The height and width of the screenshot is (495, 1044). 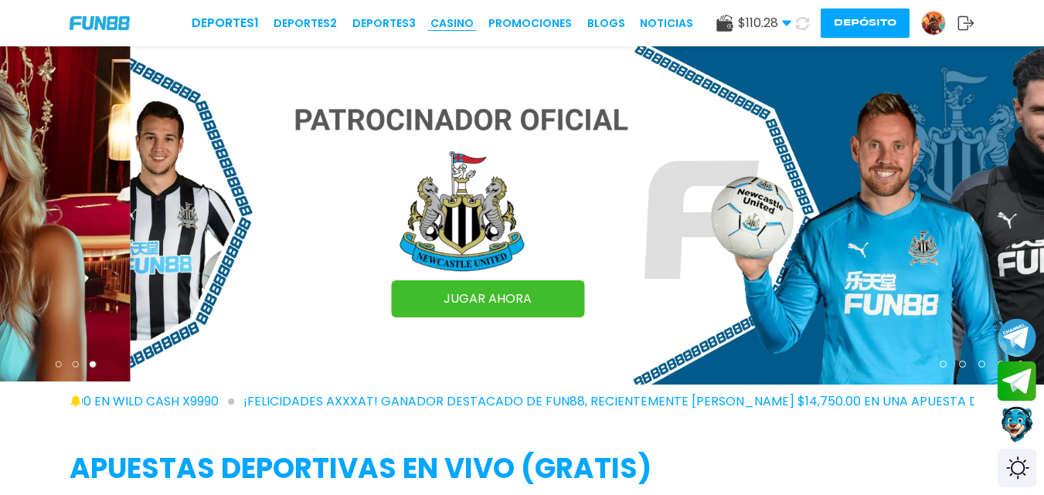 What do you see at coordinates (305, 23) in the screenshot?
I see `a: Deportes2` at bounding box center [305, 23].